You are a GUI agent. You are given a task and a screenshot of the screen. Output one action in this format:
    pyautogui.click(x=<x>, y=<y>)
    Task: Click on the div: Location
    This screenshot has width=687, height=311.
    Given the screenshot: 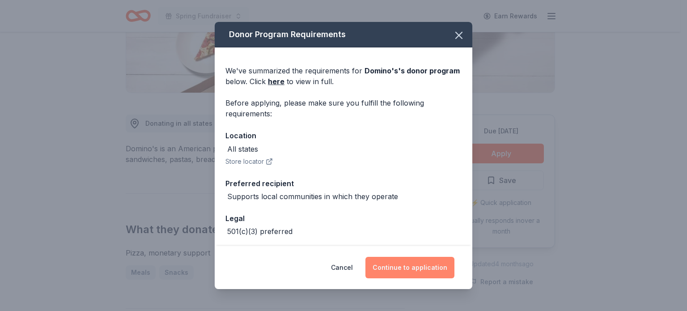 What is the action you would take?
    pyautogui.click(x=343, y=136)
    